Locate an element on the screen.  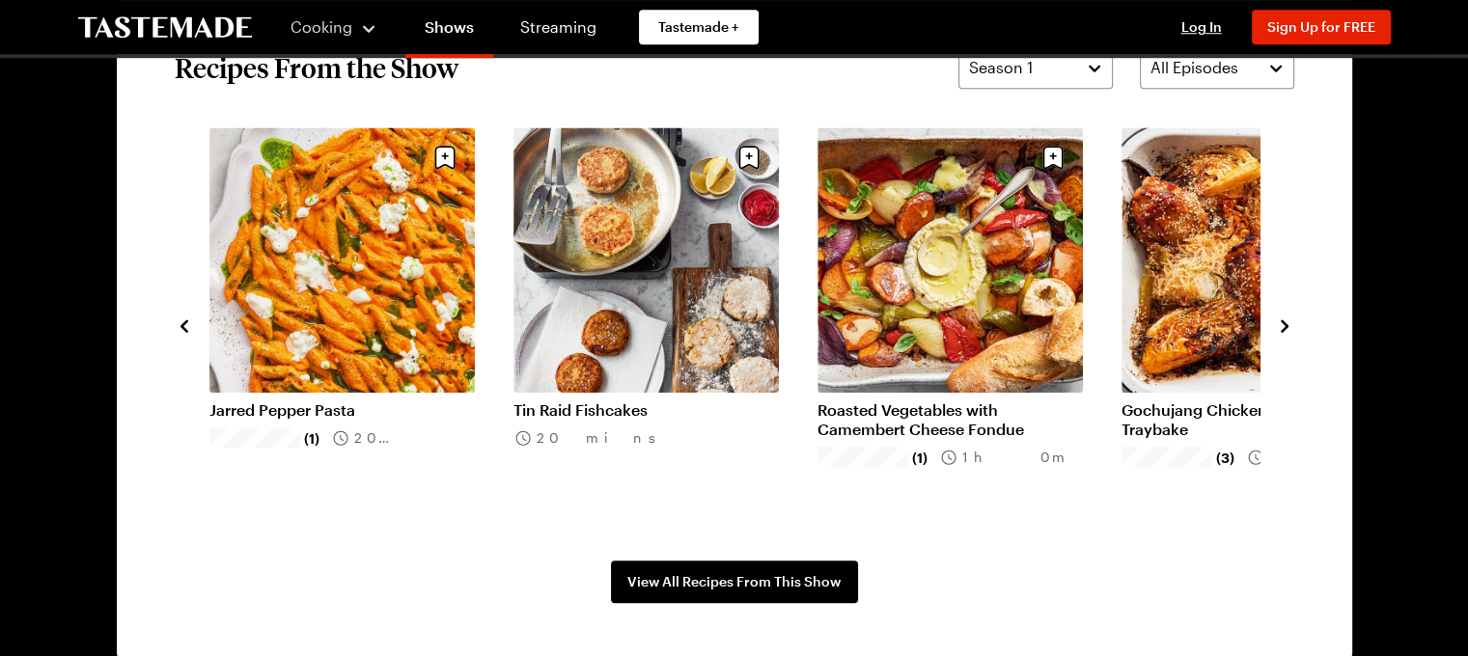
button: Cooking is located at coordinates (334, 27).